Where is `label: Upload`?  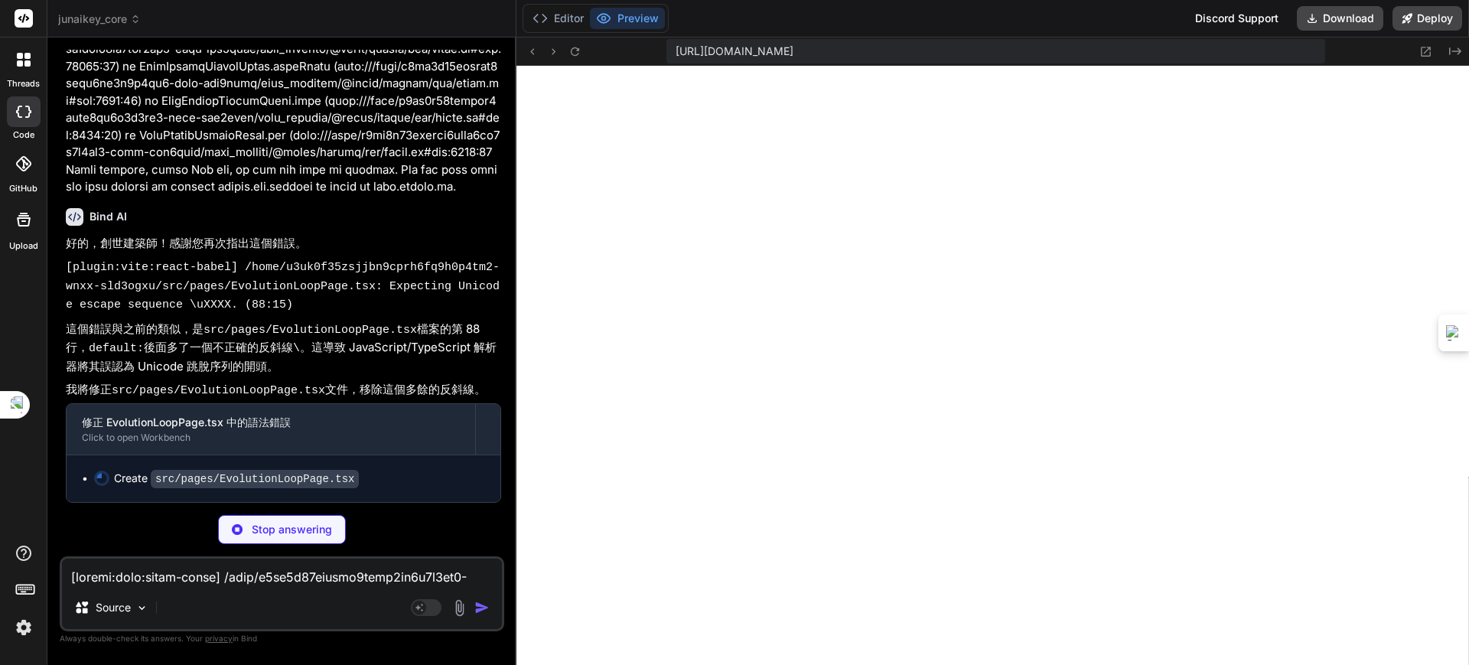
label: Upload is located at coordinates (24, 246).